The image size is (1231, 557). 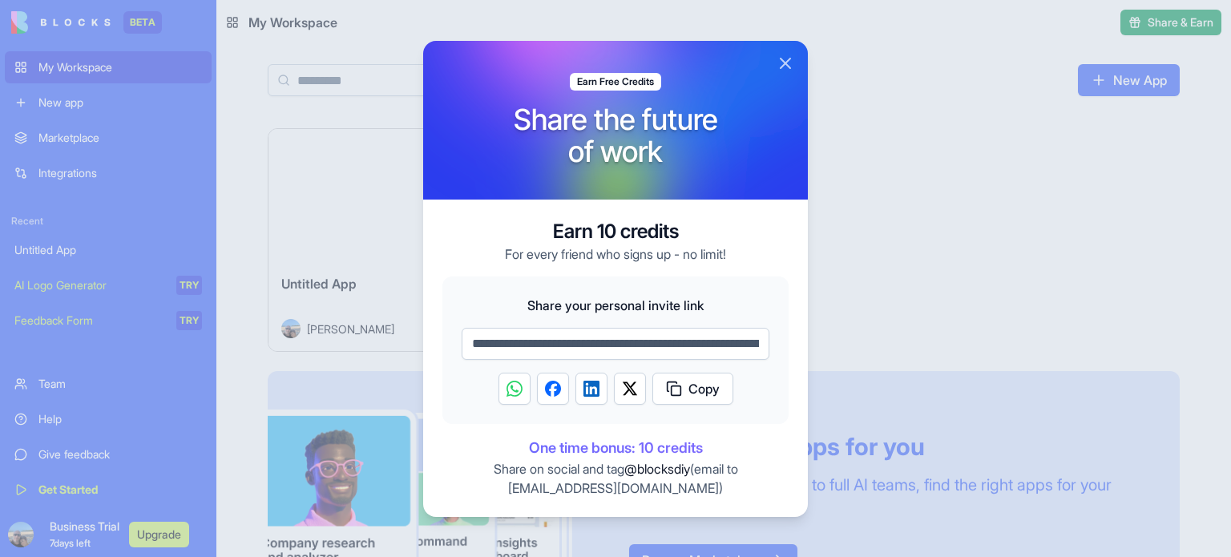 What do you see at coordinates (591, 389) in the screenshot?
I see `button: Share on LinkedIn` at bounding box center [591, 389].